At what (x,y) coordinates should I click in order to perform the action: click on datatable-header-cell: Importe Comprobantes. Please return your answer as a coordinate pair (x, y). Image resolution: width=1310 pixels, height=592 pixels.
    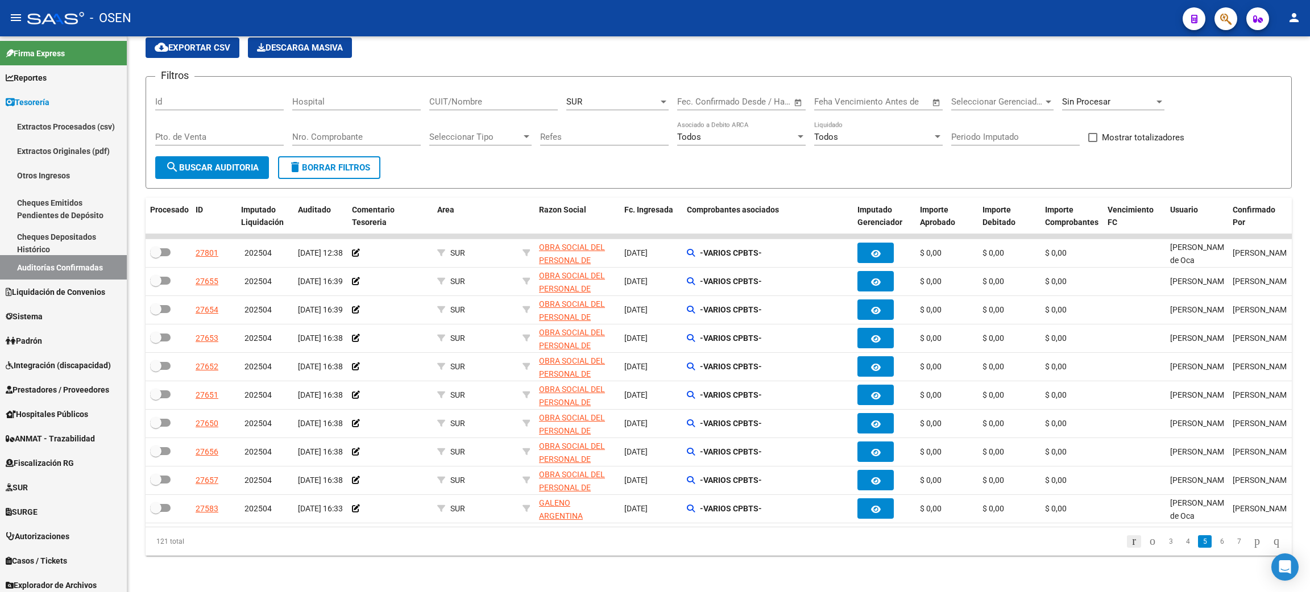
    Looking at the image, I should click on (1072, 217).